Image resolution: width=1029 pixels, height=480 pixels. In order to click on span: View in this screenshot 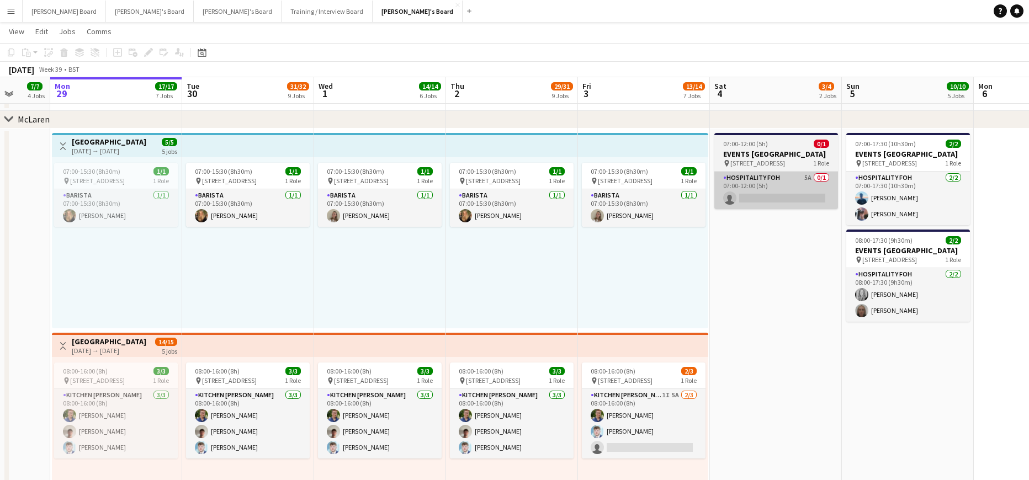, I will do `click(17, 31)`.